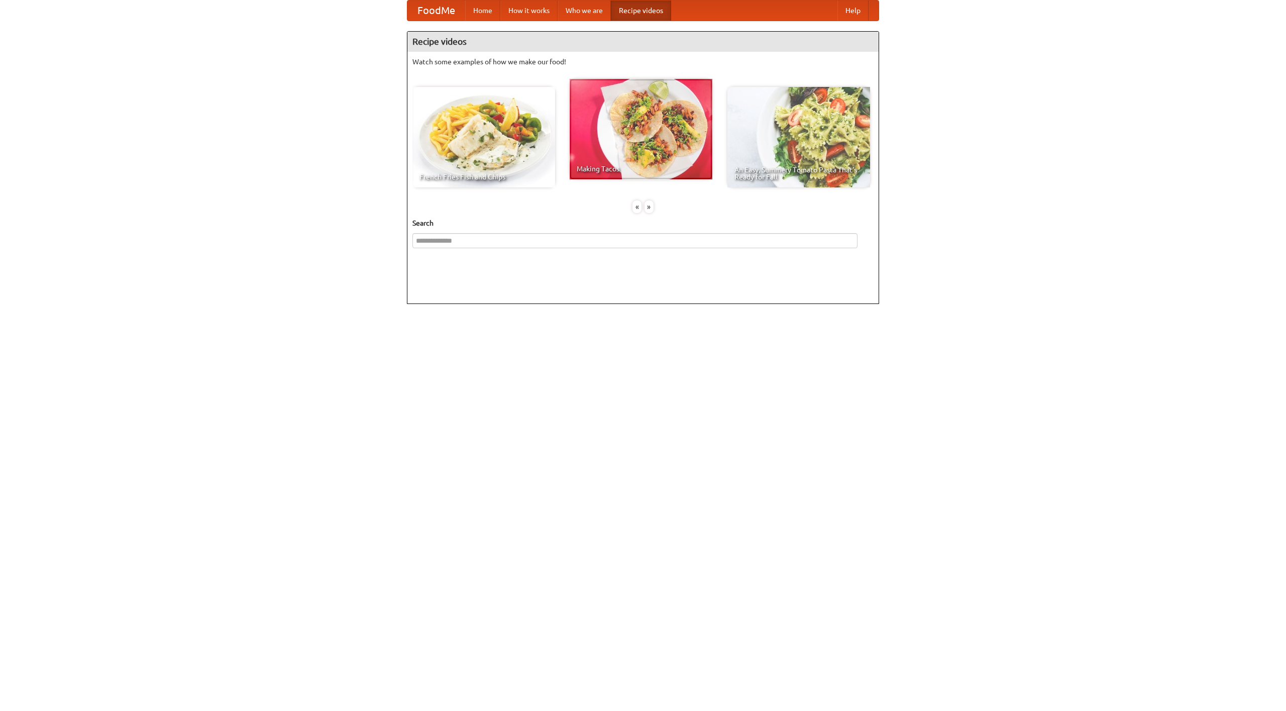 Image resolution: width=1286 pixels, height=711 pixels. Describe the element at coordinates (641, 11) in the screenshot. I see `a: Recipe videos` at that location.